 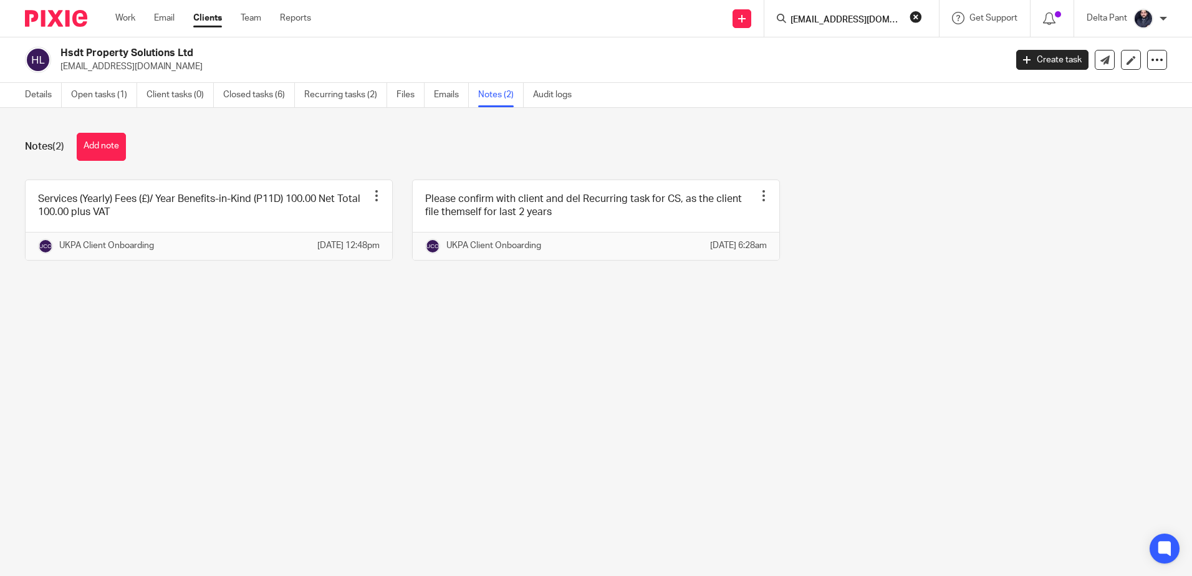 What do you see at coordinates (451, 95) in the screenshot?
I see `a: Emails` at bounding box center [451, 95].